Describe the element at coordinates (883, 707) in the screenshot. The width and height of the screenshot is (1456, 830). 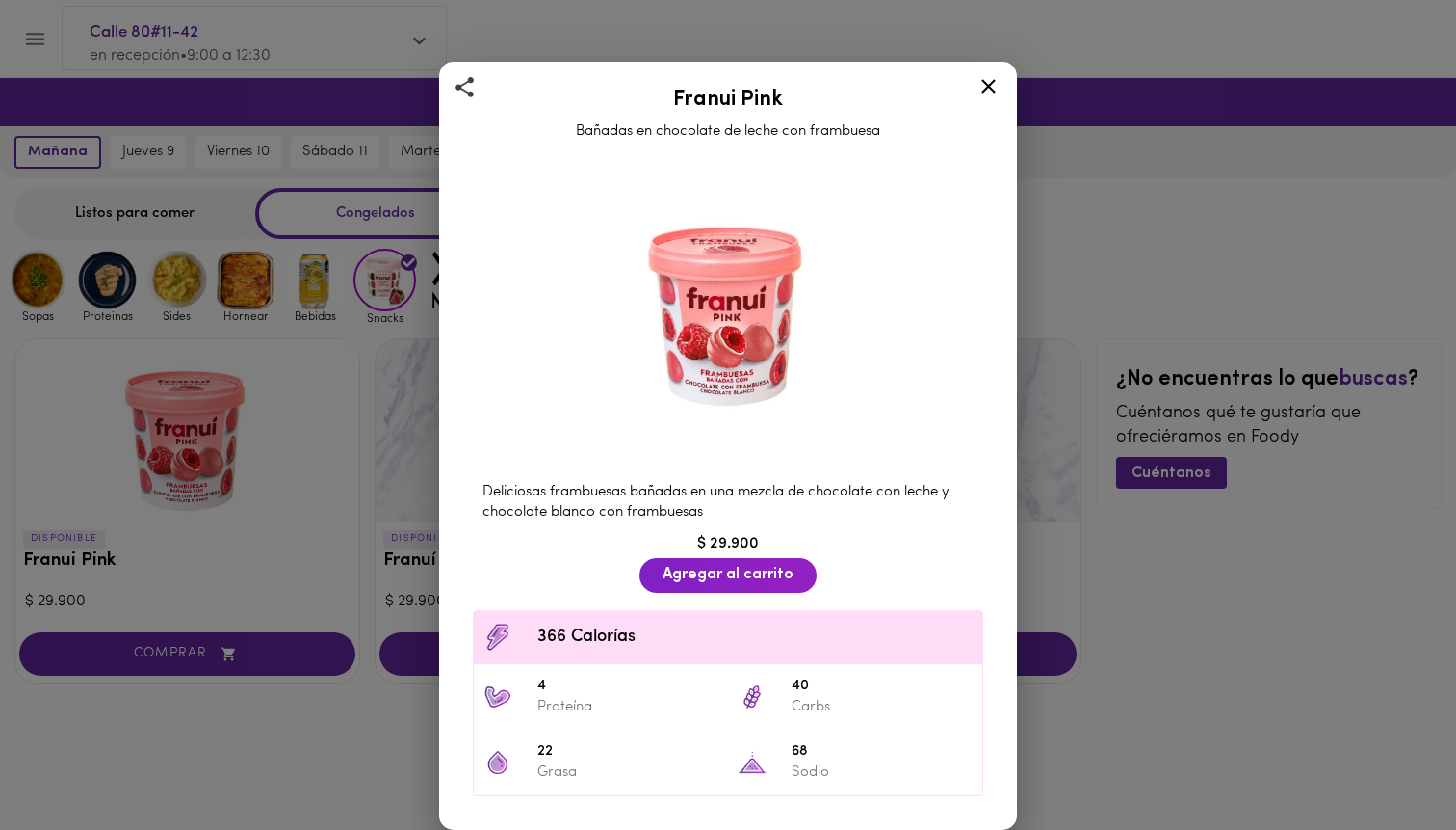
I see `p: Carbs` at that location.